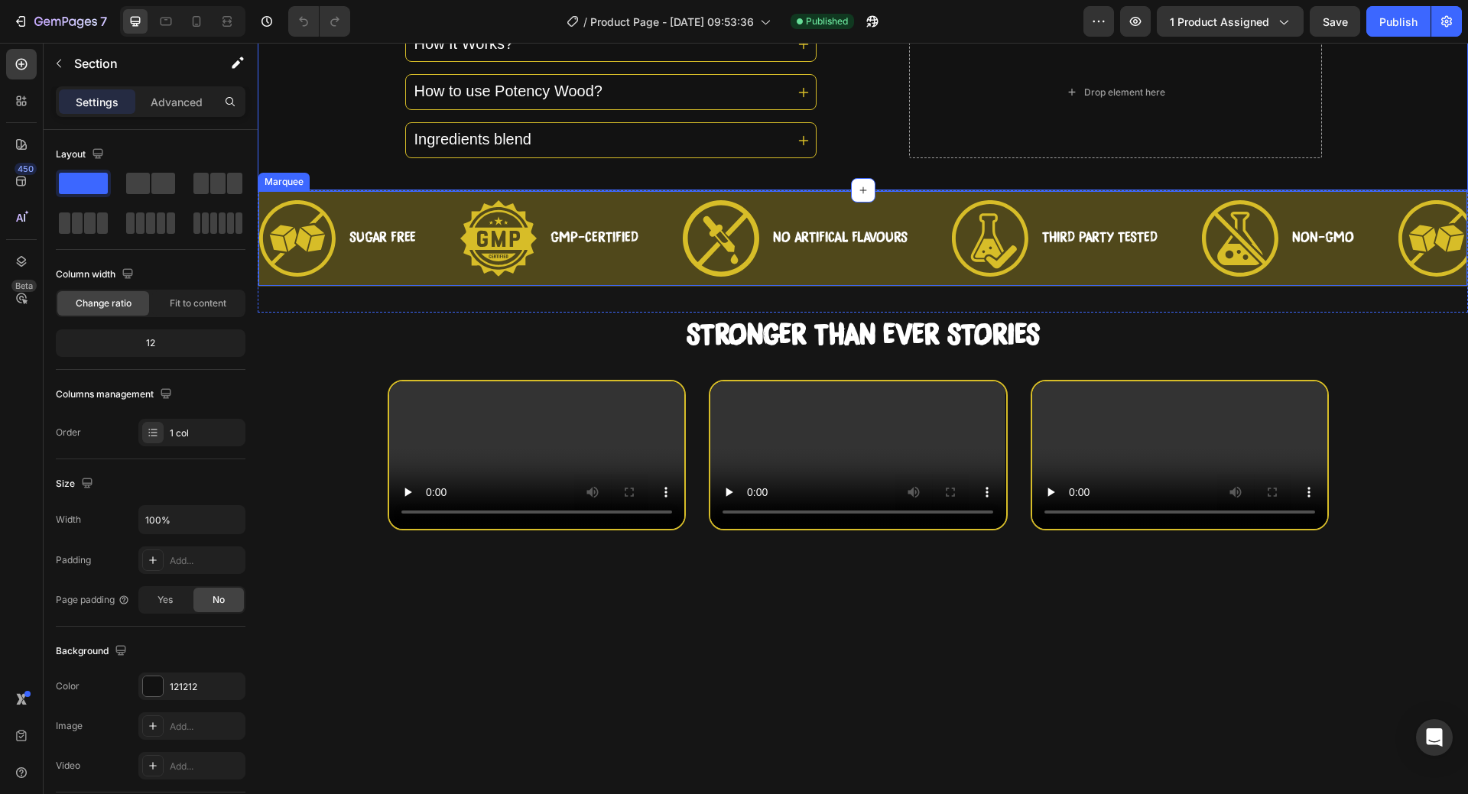 This screenshot has height=794, width=1468. Describe the element at coordinates (60, 21) in the screenshot. I see `button: 7` at that location.